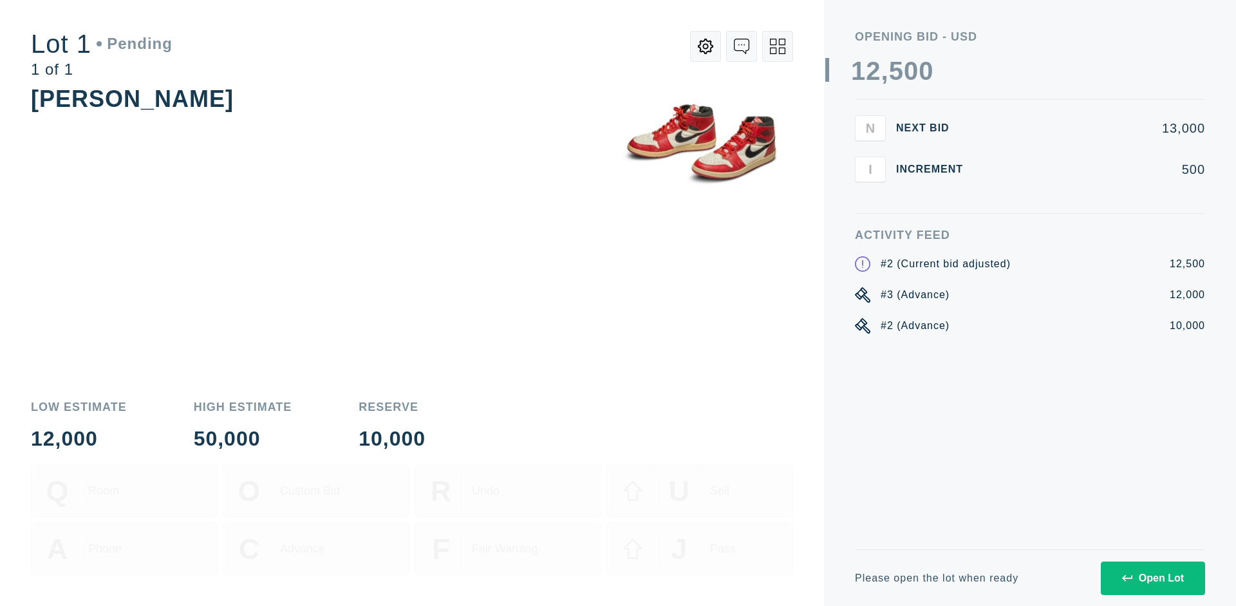 This screenshot has height=606, width=1236. I want to click on span: N, so click(870, 127).